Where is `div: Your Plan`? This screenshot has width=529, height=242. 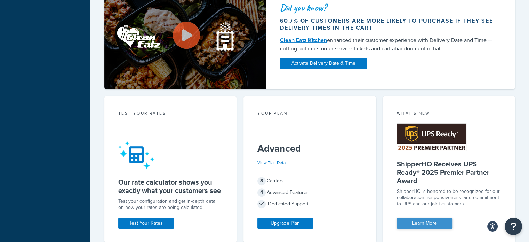
div: Your Plan is located at coordinates (310, 114).